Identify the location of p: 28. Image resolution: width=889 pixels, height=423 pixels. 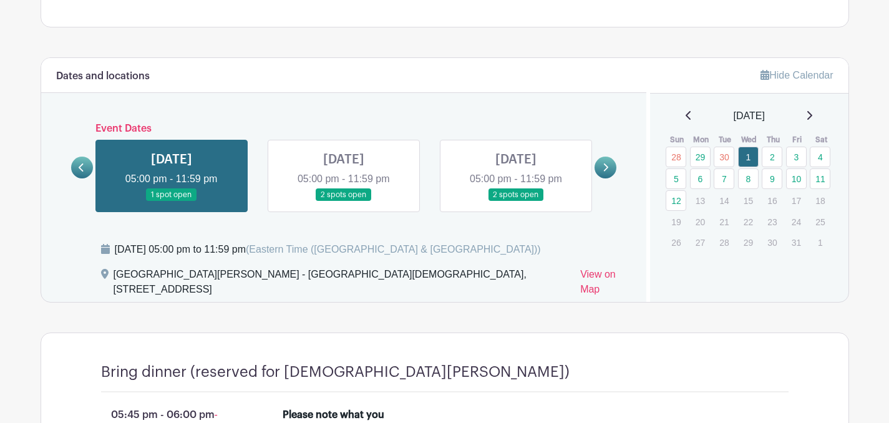
(723, 242).